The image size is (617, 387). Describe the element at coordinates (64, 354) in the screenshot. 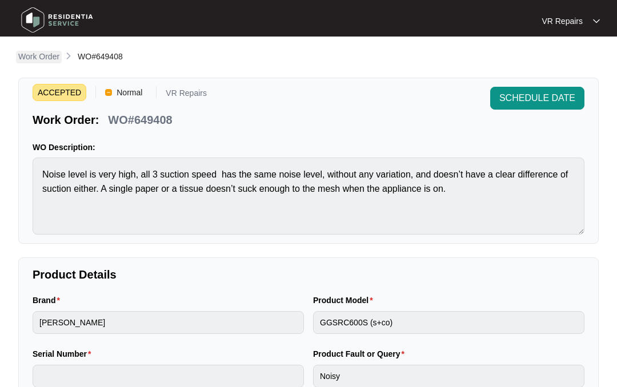

I see `label: Serial Number` at that location.